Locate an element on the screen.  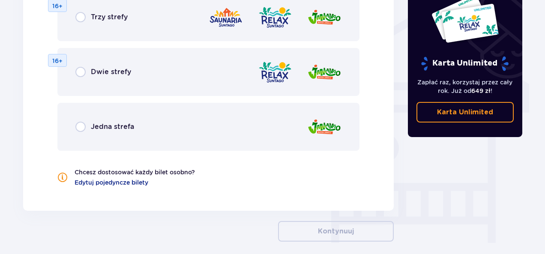
span: Dwie strefy is located at coordinates (111, 72).